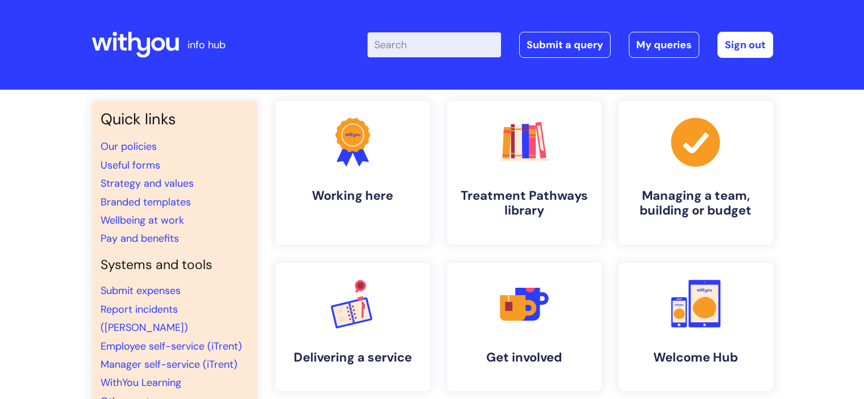  Describe the element at coordinates (140, 291) in the screenshot. I see `a: Submit expenses` at that location.